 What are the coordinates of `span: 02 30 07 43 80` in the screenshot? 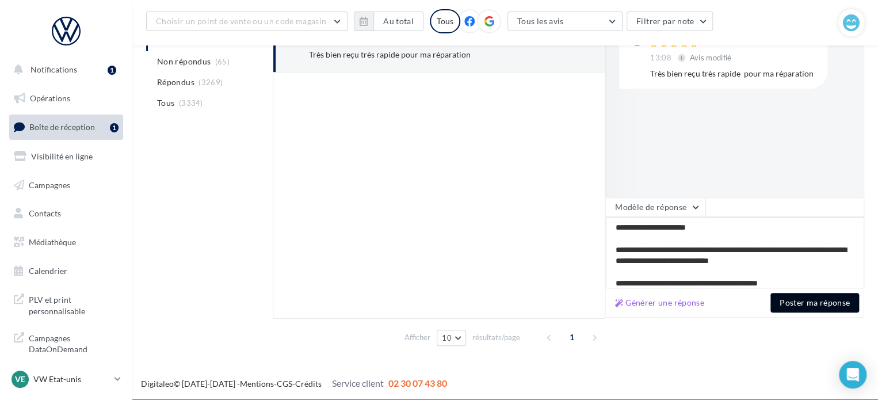 It's located at (418, 382).